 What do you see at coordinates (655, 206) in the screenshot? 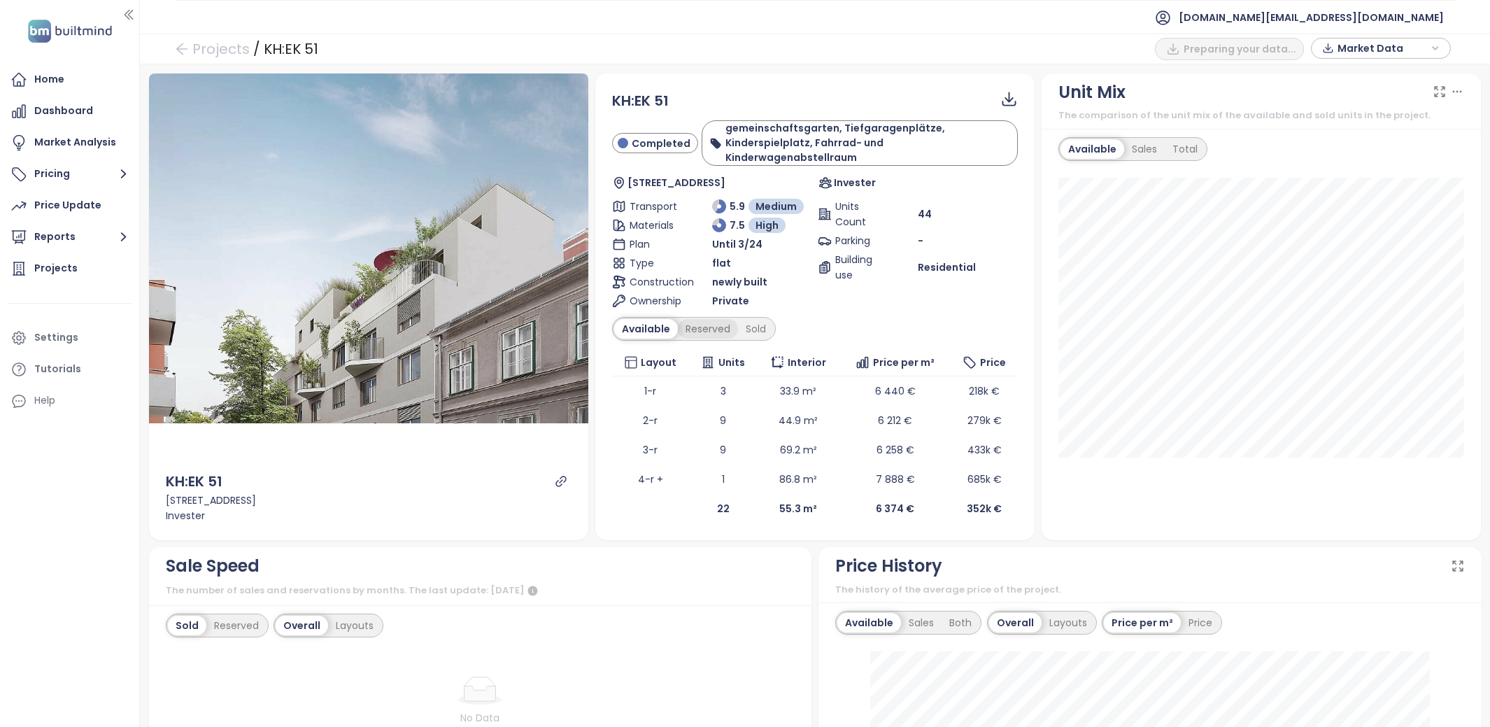
I see `span: Transport` at bounding box center [655, 206].